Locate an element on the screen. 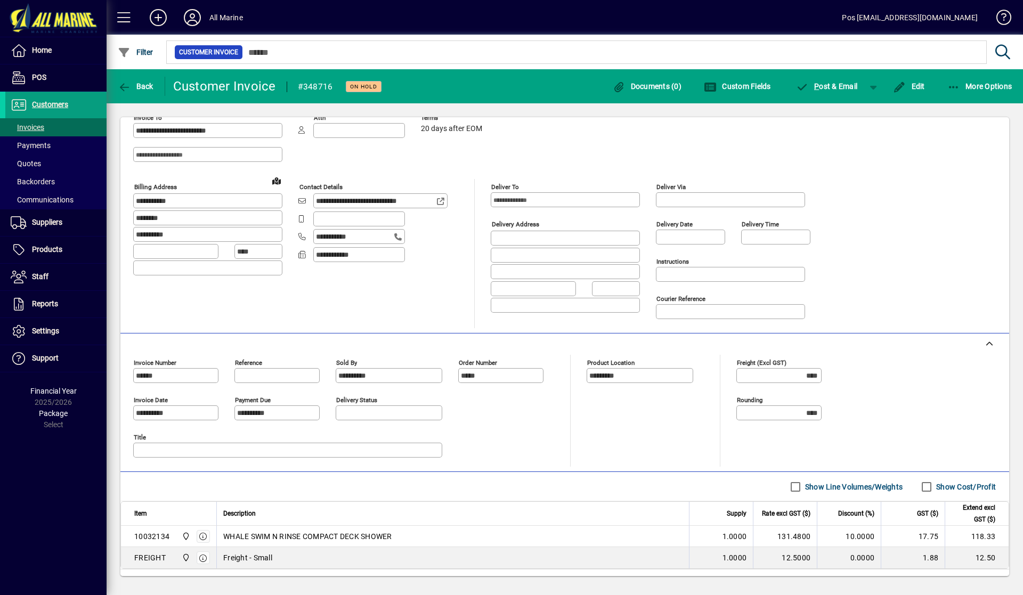  span: Supply is located at coordinates (736, 514).